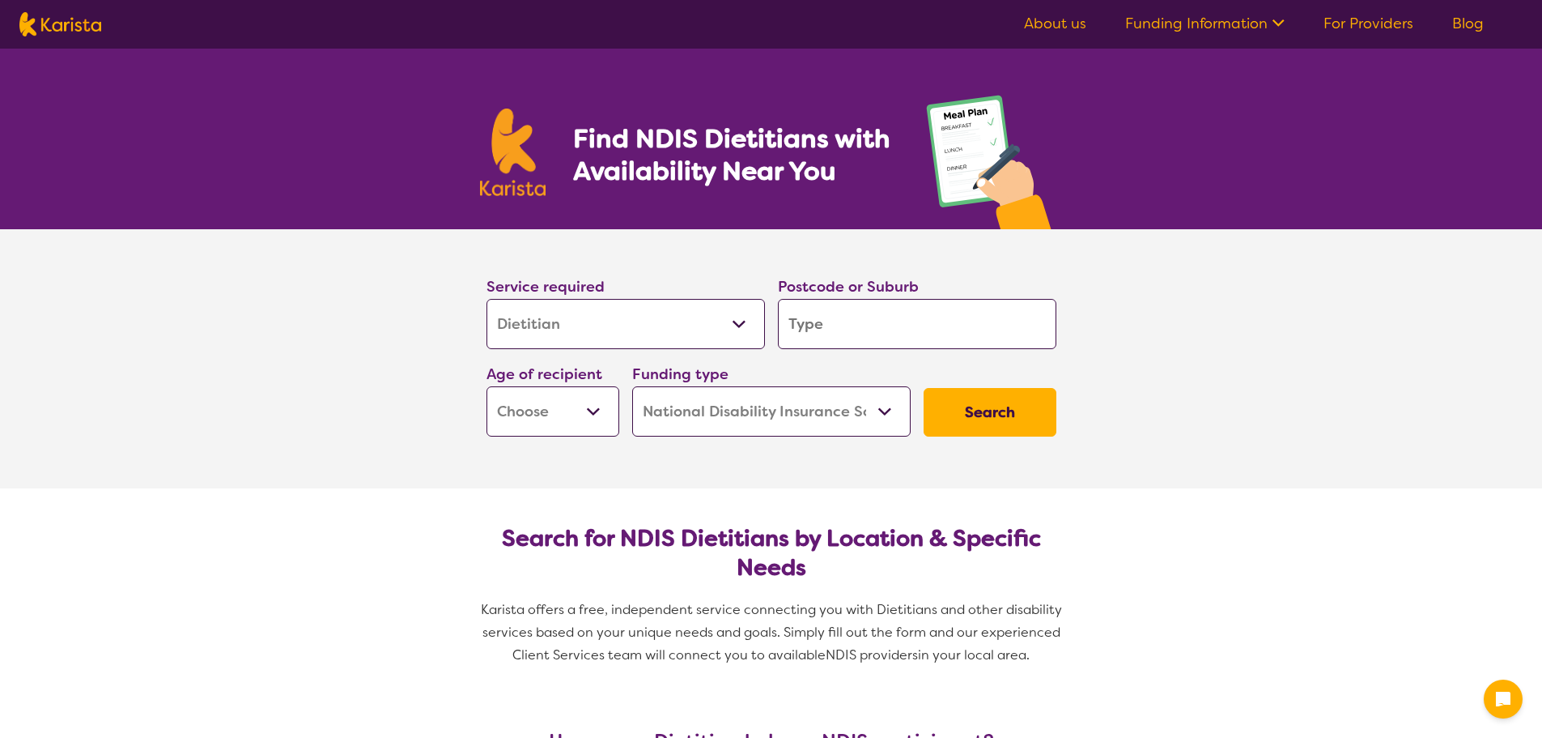  What do you see at coordinates (1368, 23) in the screenshot?
I see `a: For Providers` at bounding box center [1368, 23].